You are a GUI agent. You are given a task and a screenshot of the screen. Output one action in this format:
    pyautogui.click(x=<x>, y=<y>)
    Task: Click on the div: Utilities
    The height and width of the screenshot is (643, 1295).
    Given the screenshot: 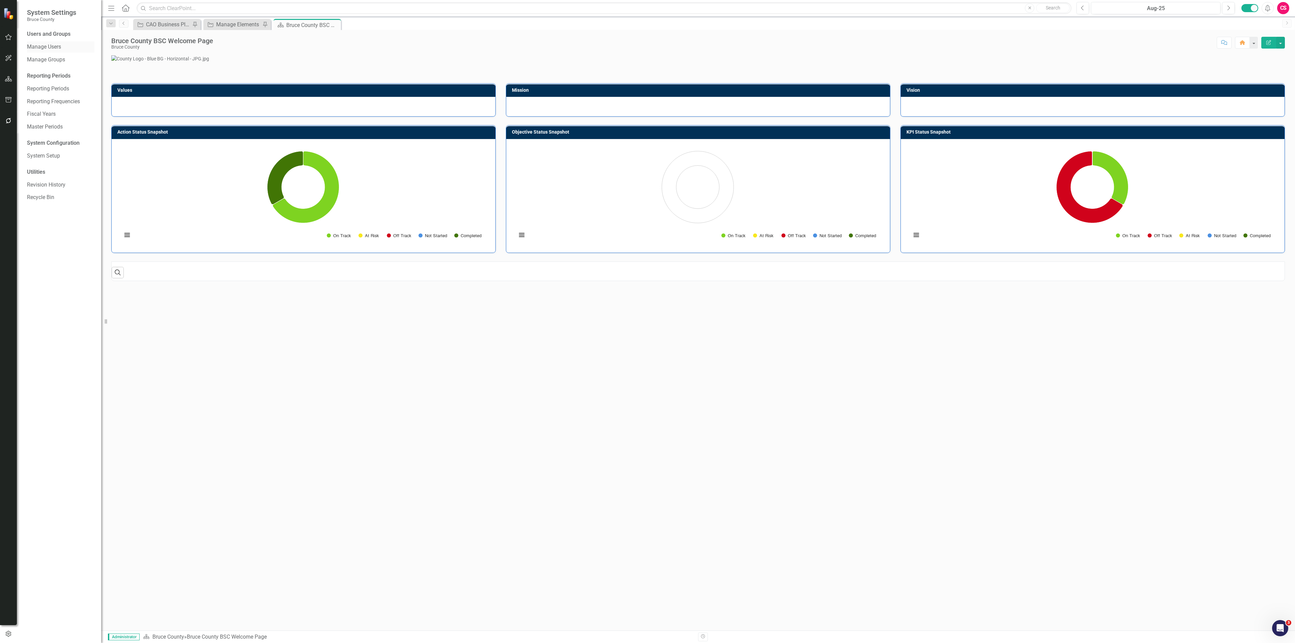 What is the action you would take?
    pyautogui.click(x=61, y=172)
    